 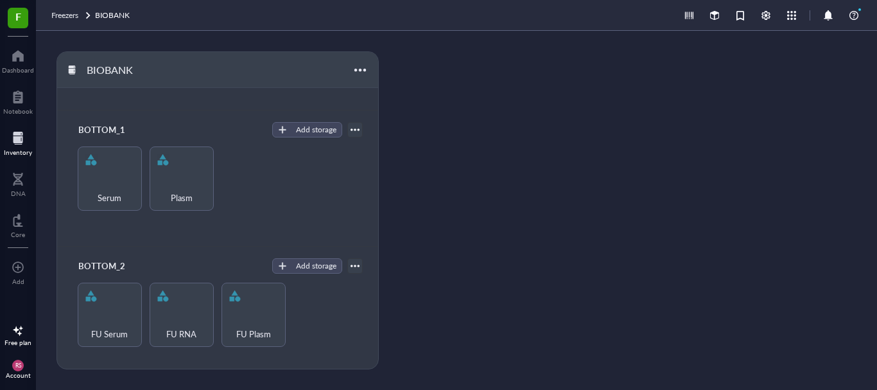 What do you see at coordinates (18, 152) in the screenshot?
I see `div: Inventory` at bounding box center [18, 152].